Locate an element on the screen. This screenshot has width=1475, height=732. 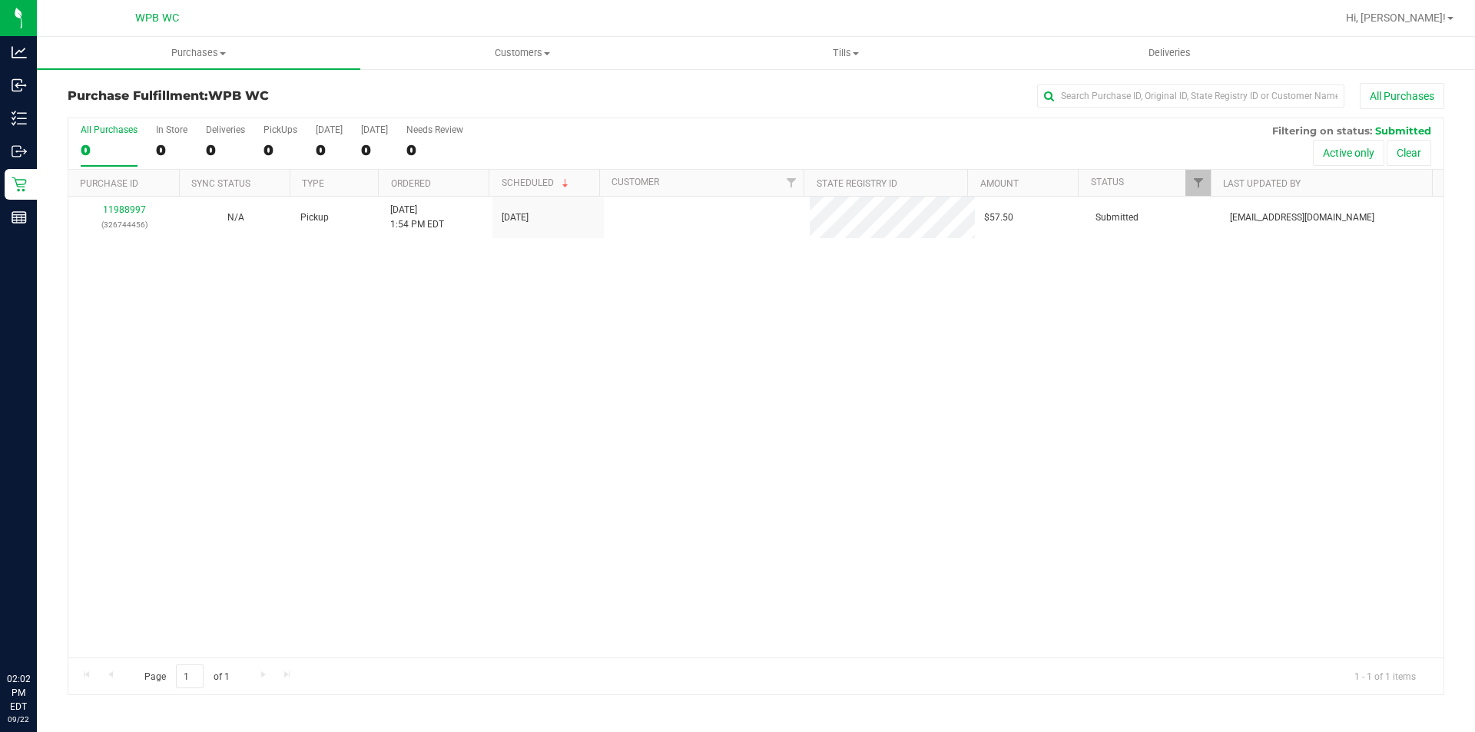
input: Search Purchase ID, Original ID, State Registry ID or Customer Name... is located at coordinates (1191, 96).